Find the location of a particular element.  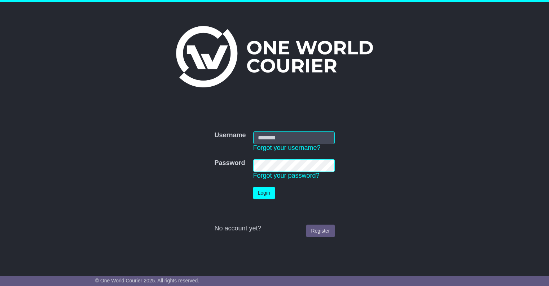

a: Forgot your username? is located at coordinates (287, 148).